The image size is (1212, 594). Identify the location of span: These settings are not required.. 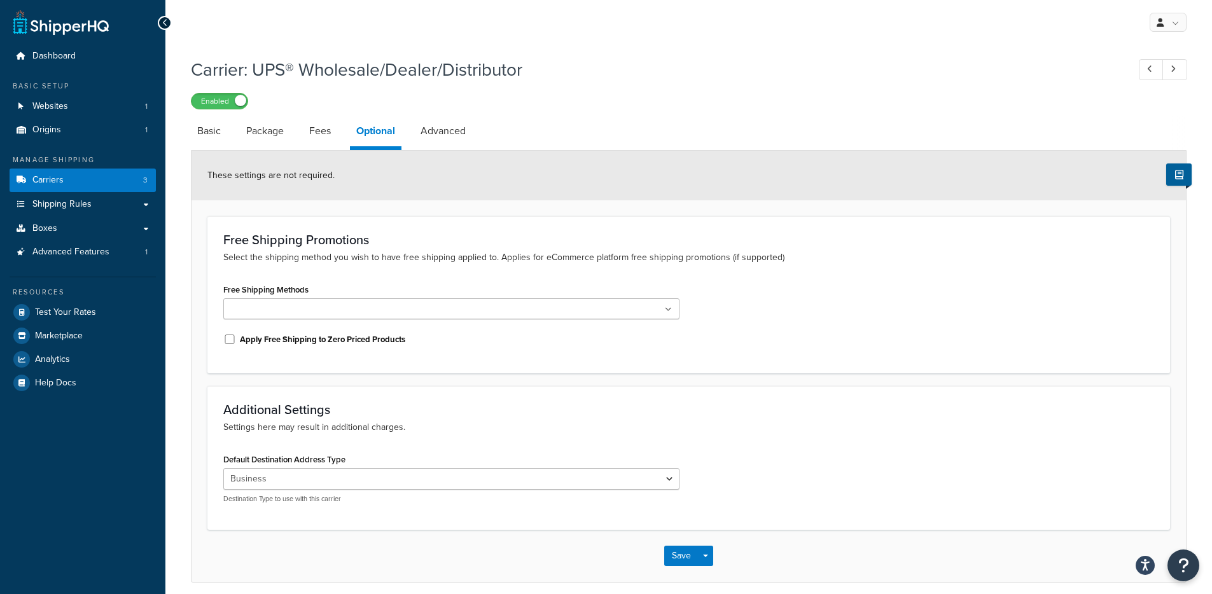
(271, 175).